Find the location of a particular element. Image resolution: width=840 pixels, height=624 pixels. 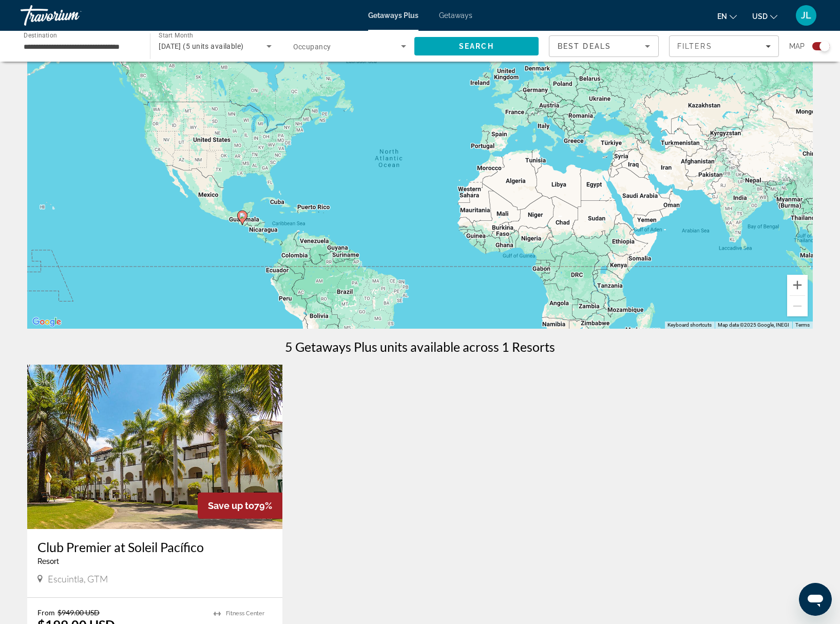

span: Save up to is located at coordinates (231, 505).